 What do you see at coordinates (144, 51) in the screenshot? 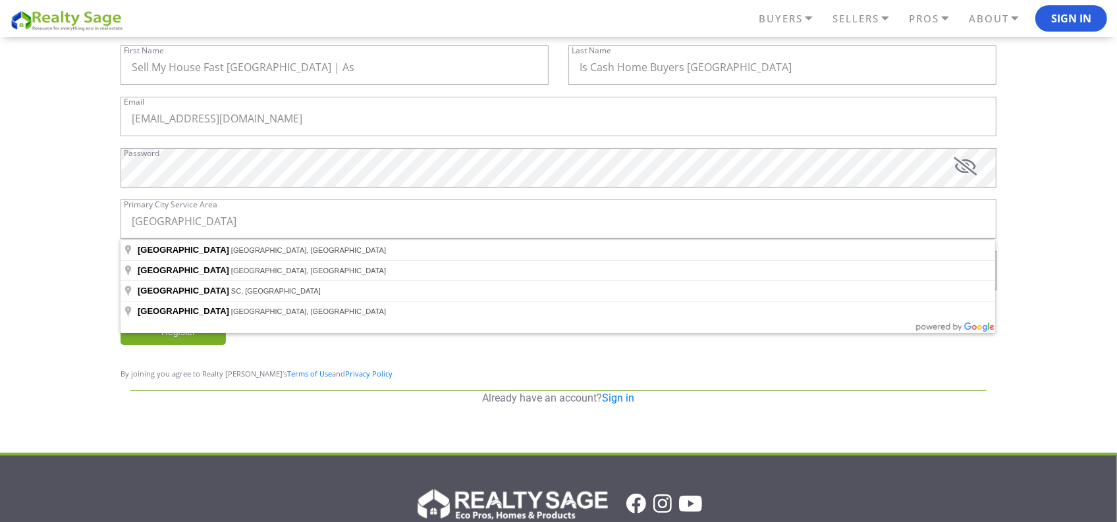
I see `label: First Name` at bounding box center [144, 51].